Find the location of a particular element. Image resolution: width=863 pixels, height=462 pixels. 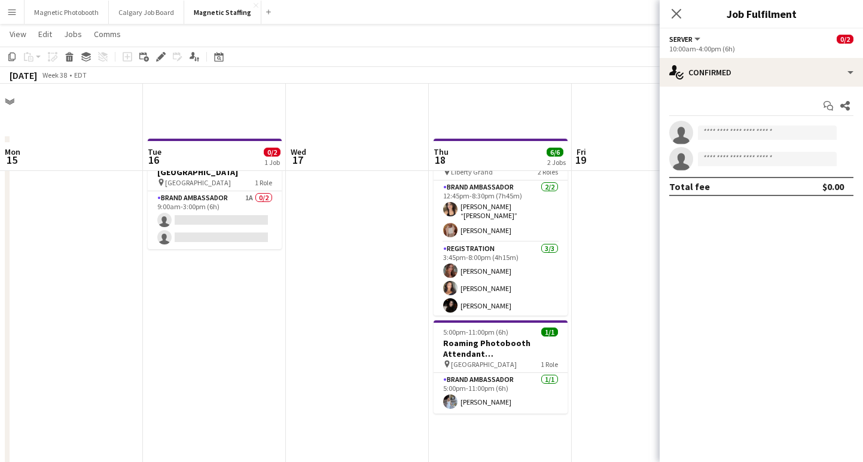

span: View is located at coordinates (18, 34).